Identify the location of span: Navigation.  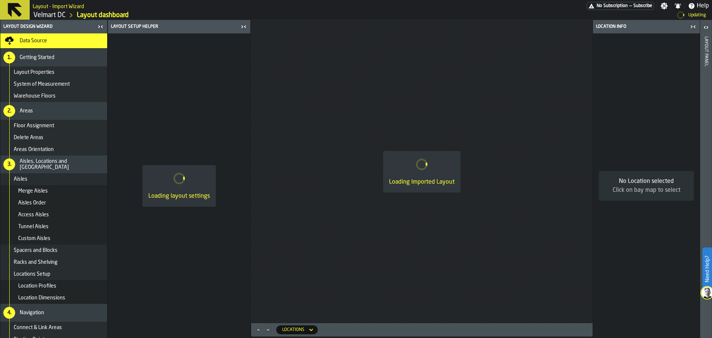
(32, 313).